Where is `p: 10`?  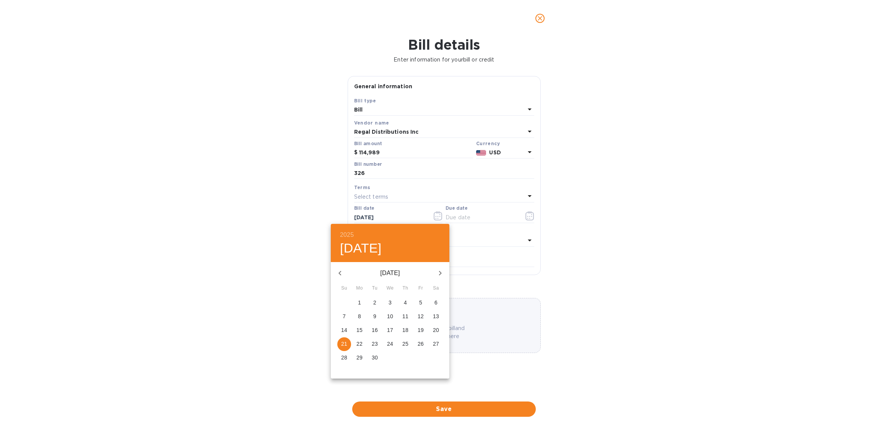
p: 10 is located at coordinates (390, 317).